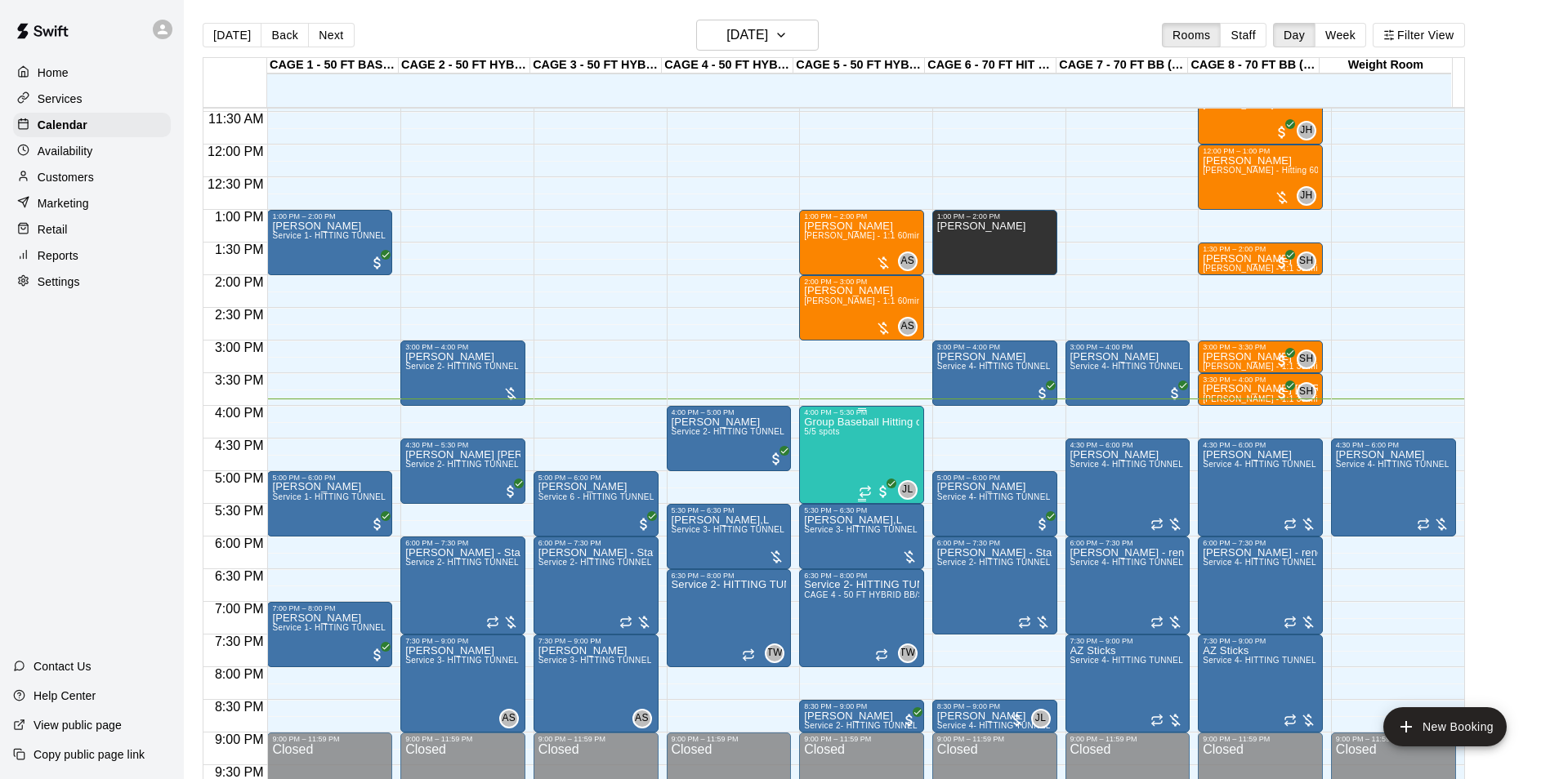 This screenshot has width=1550, height=779. What do you see at coordinates (329, 504) in the screenshot?
I see `div: 5:00 PM – 6:00 PM: Josh Ehmke` at bounding box center [329, 504].